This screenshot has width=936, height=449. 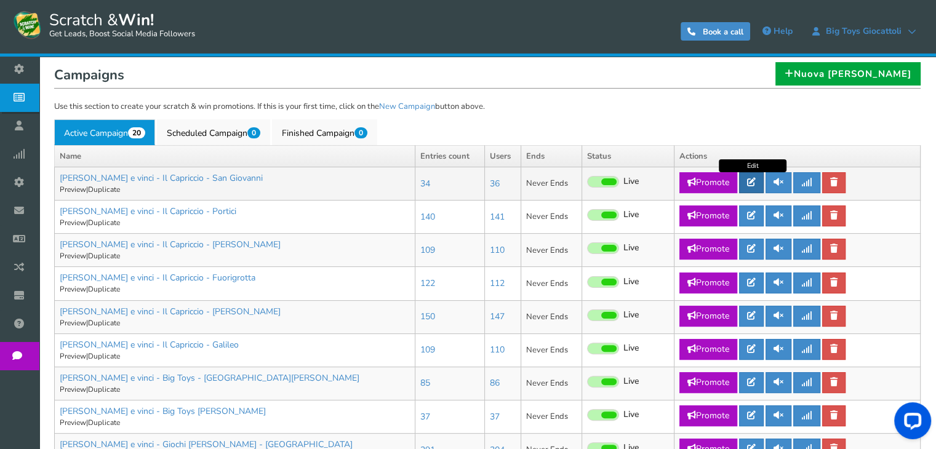 I want to click on a: 147, so click(x=497, y=316).